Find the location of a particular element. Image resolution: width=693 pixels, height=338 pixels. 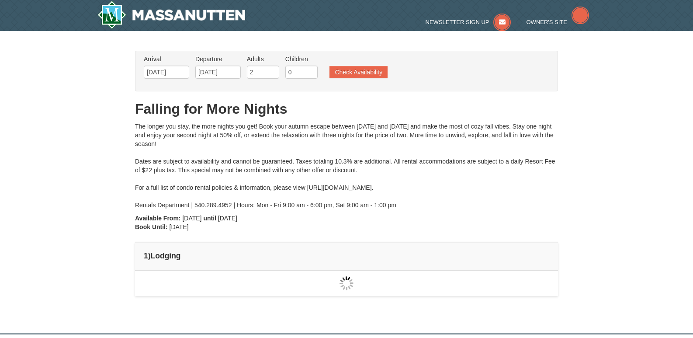

a: Owner's Site is located at coordinates (558, 22).